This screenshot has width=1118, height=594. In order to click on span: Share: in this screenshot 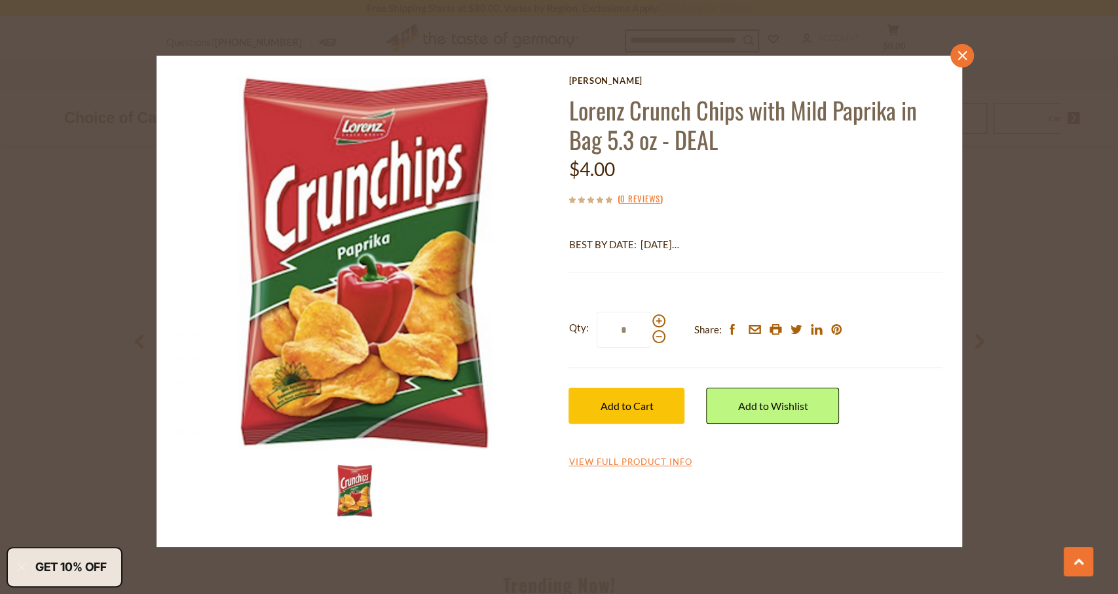, I will do `click(708, 330)`.